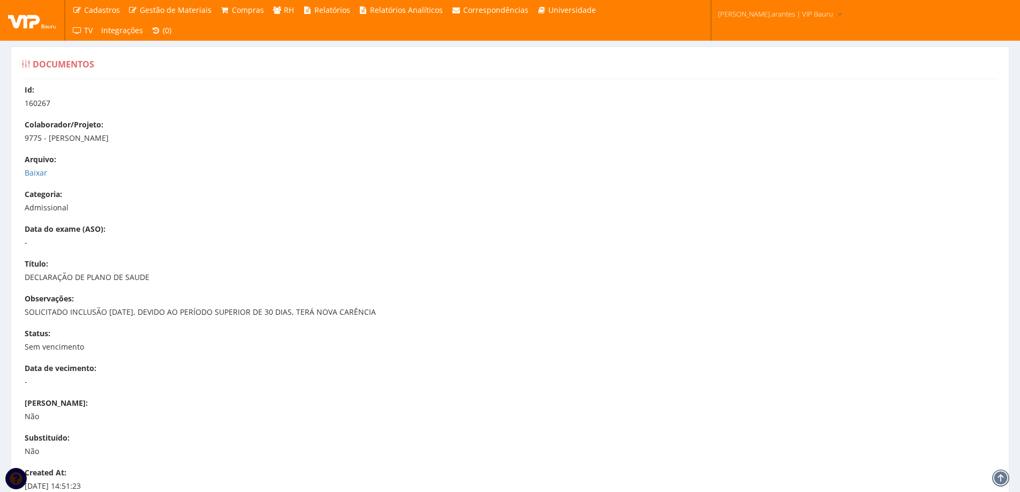  Describe the element at coordinates (515, 277) in the screenshot. I see `p: DECLARAÇÃO DE PLANO DE SAUDE` at that location.